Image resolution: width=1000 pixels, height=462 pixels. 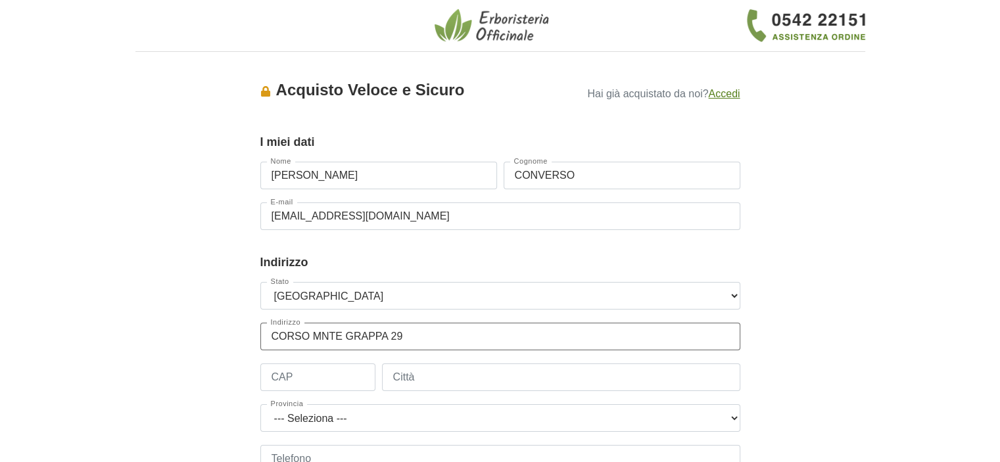 I want to click on input: Città, so click(x=561, y=377).